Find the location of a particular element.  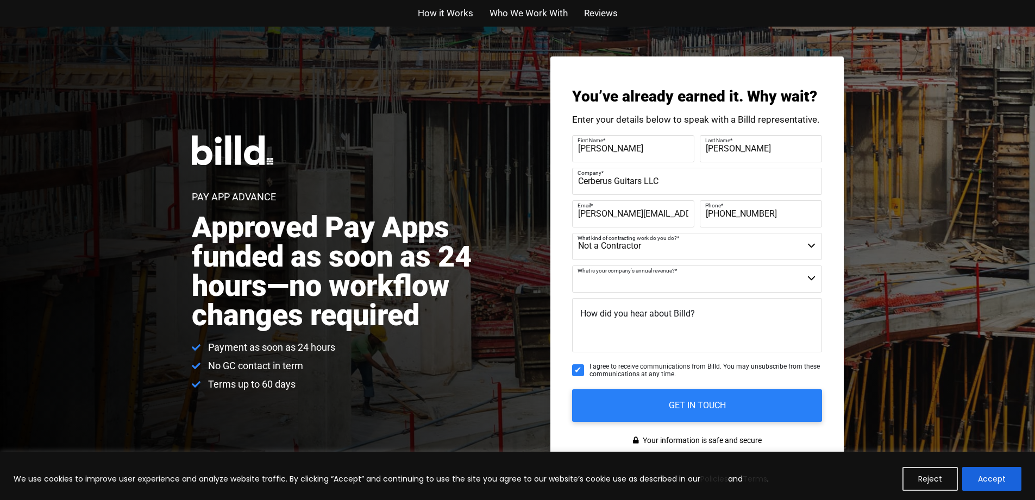

span: Payment as soon as 24 hours is located at coordinates (270, 348).